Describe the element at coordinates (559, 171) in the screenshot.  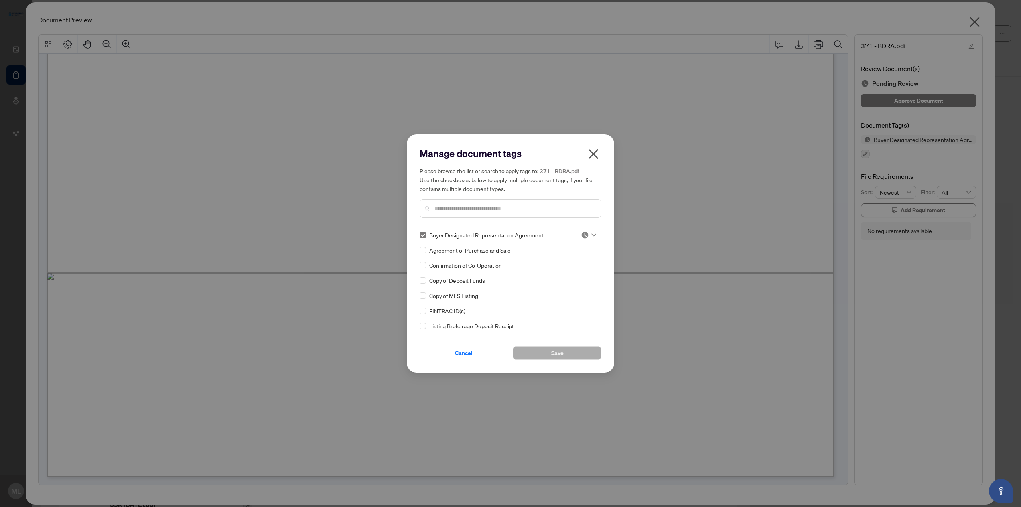
I see `span: 371 - BDRA.pdf` at that location.